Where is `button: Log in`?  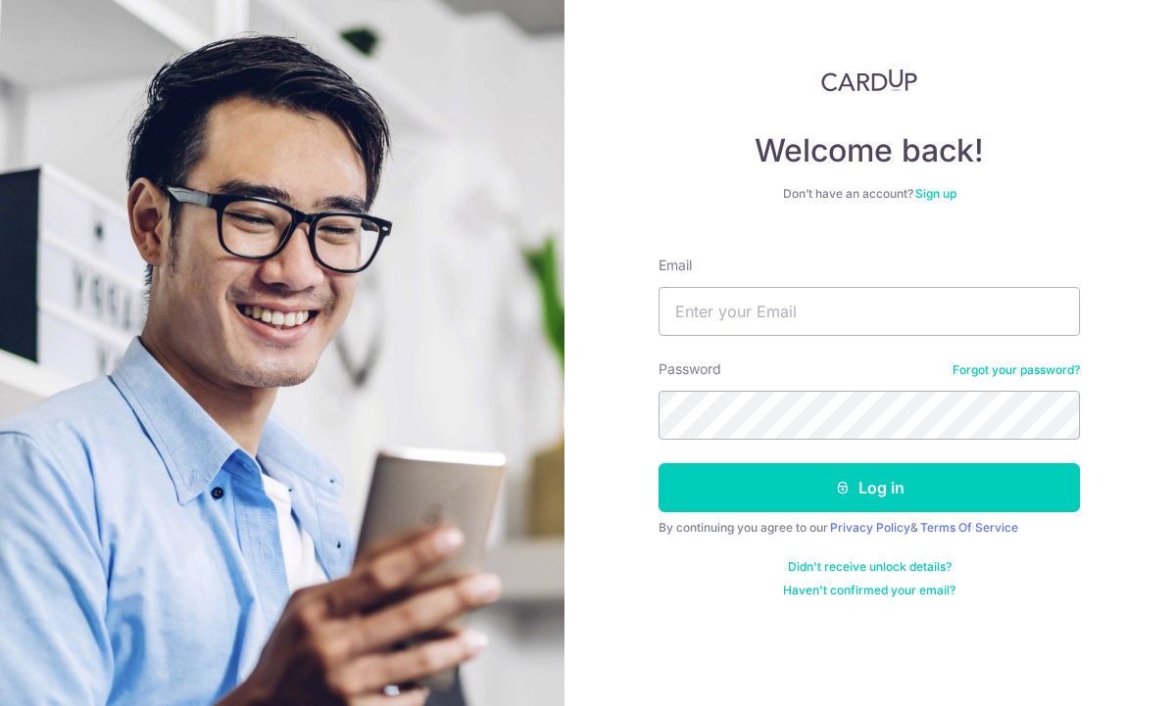 button: Log in is located at coordinates (869, 488).